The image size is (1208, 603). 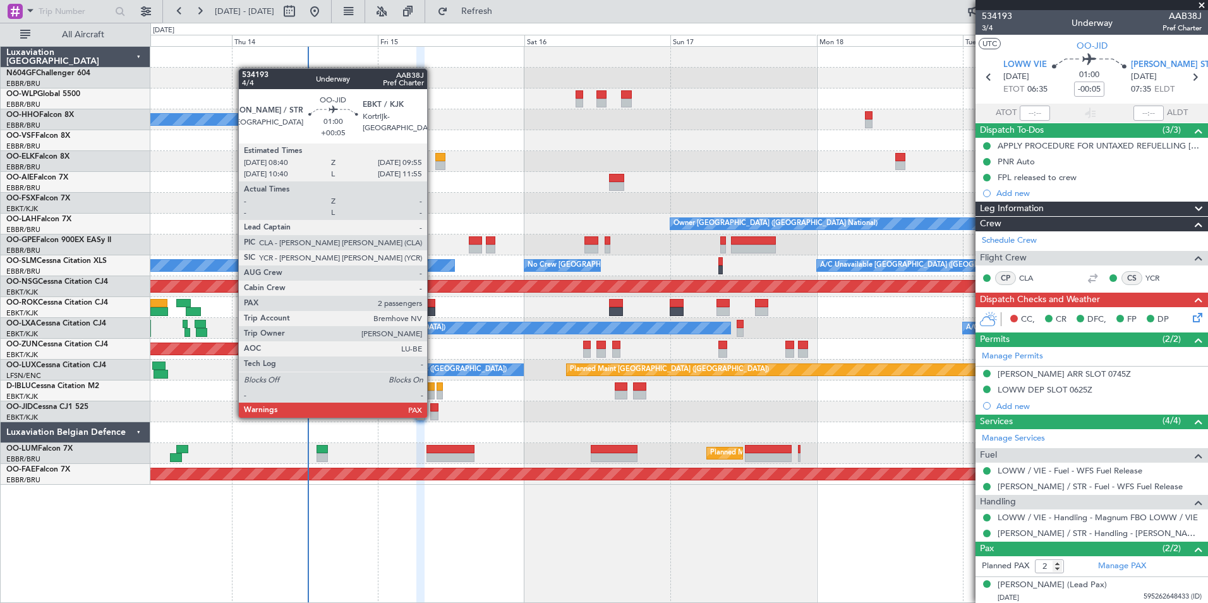 I want to click on span: 07:35, so click(x=1141, y=90).